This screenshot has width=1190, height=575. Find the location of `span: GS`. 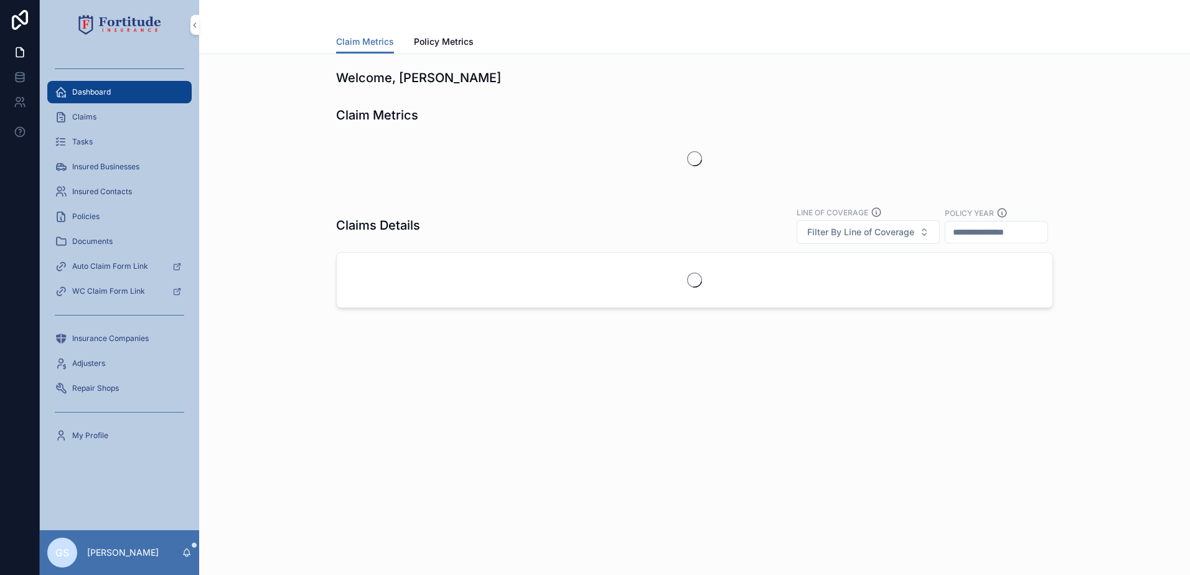

span: GS is located at coordinates (62, 553).